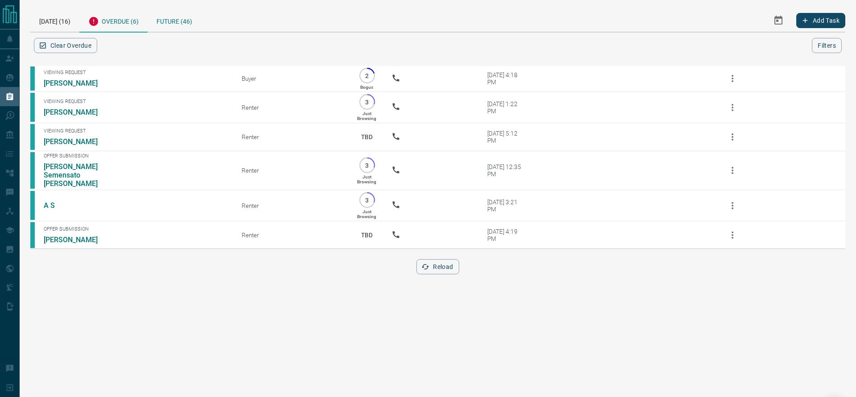 Image resolution: width=856 pixels, height=397 pixels. What do you see at coordinates (366, 87) in the screenshot?
I see `p: Bogus` at bounding box center [366, 87].